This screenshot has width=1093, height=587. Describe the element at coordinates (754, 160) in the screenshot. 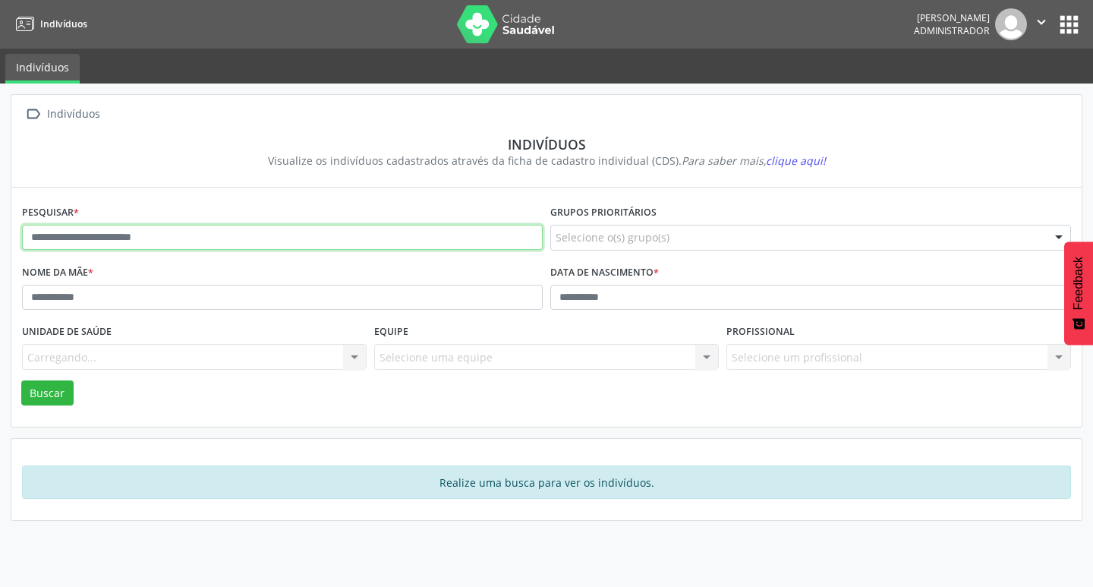

I see `i: Para saber mais,` at that location.